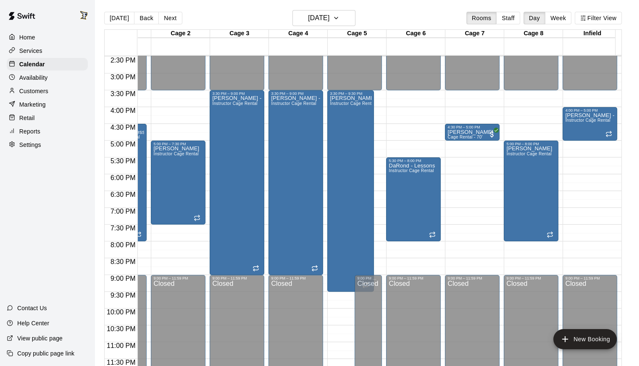 Image resolution: width=639 pixels, height=366 pixels. What do you see at coordinates (123, 161) in the screenshot?
I see `span: 5:30 PM` at bounding box center [123, 161].